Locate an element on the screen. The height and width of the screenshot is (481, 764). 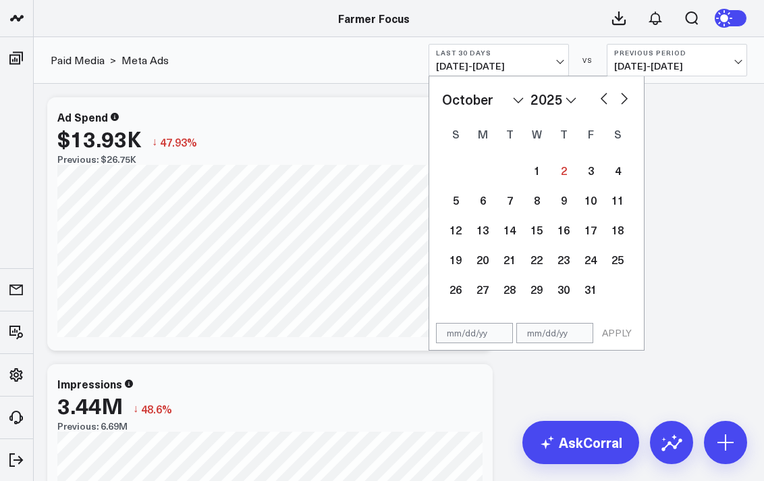
span: 48.6% is located at coordinates (157, 408).